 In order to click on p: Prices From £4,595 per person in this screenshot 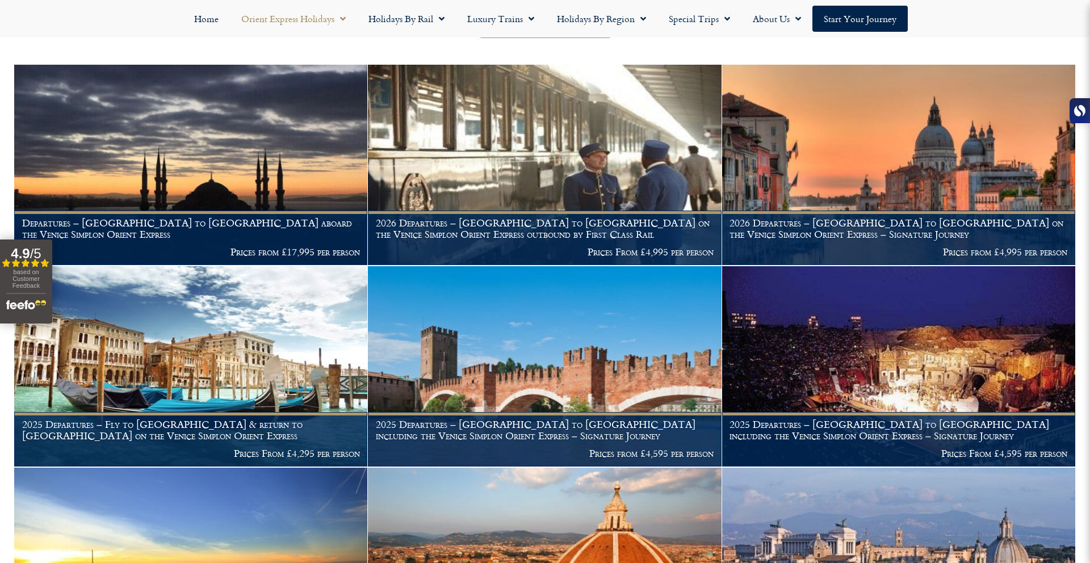, I will do `click(898, 454)`.